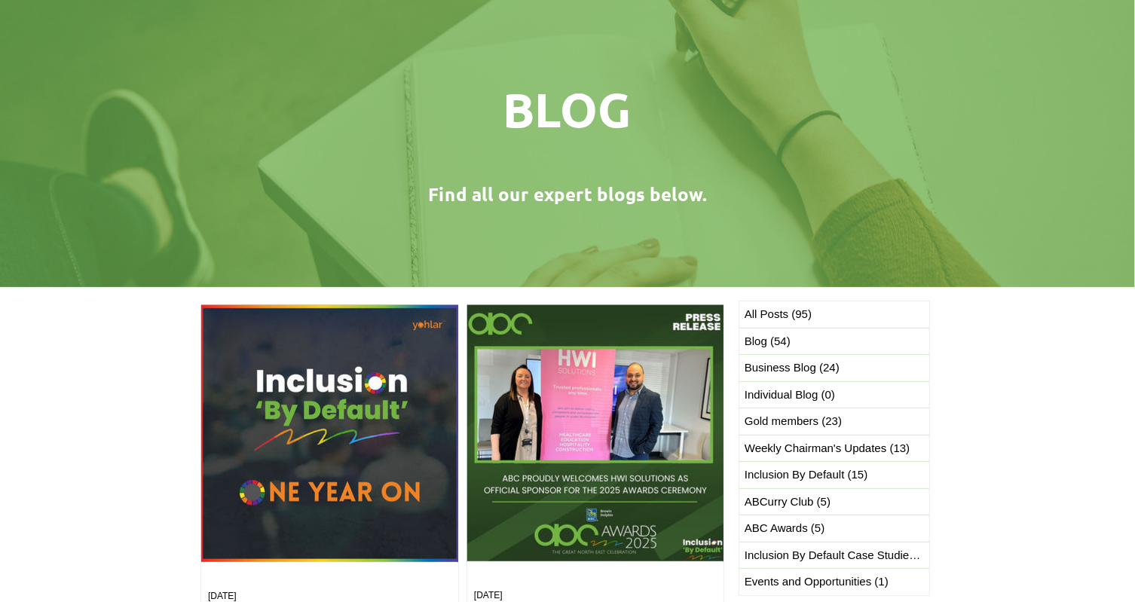  What do you see at coordinates (567, 108) in the screenshot?
I see `span: BLOG` at bounding box center [567, 108].